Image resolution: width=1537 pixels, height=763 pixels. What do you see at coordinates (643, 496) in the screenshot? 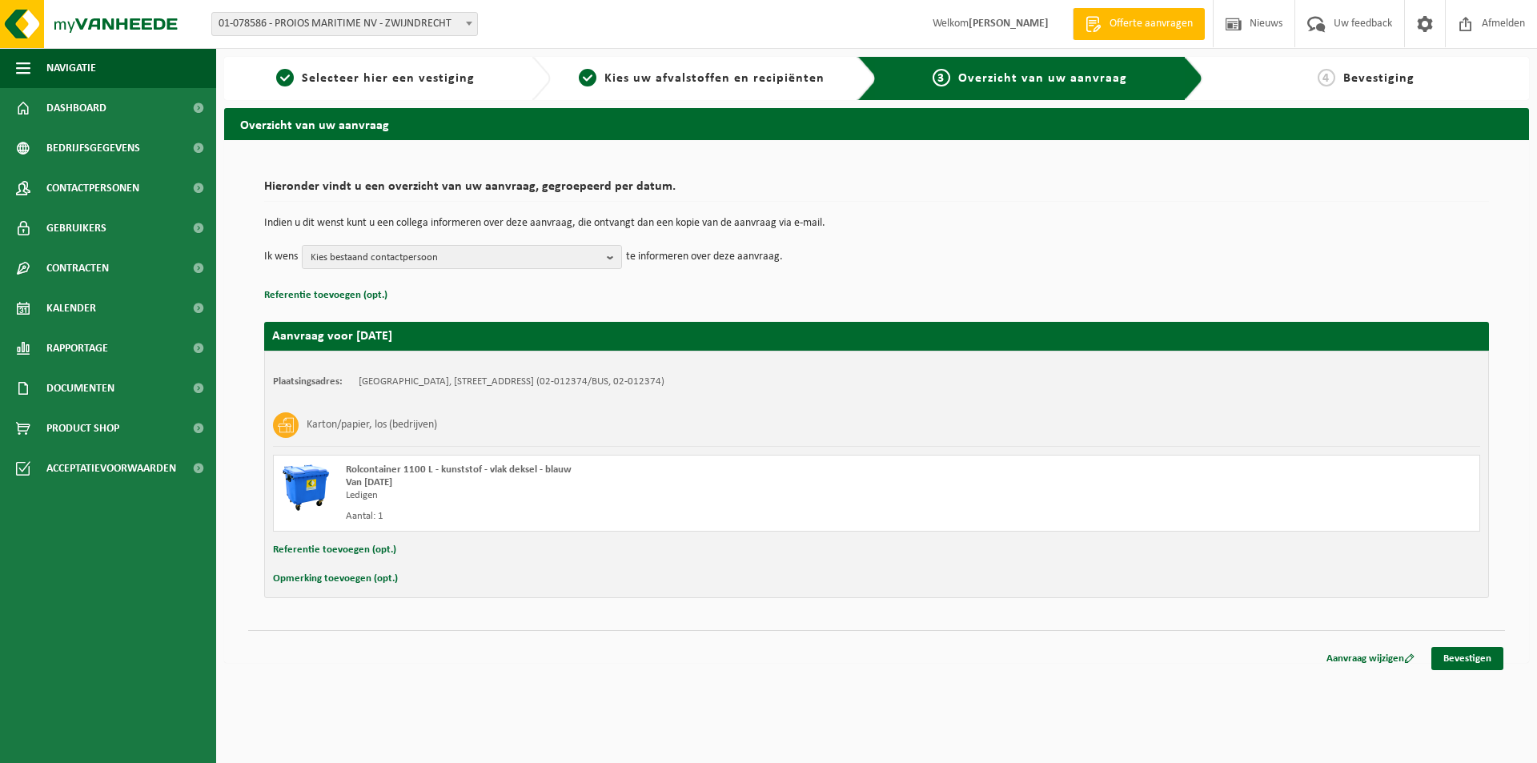
I see `div: Ledigen` at bounding box center [643, 496].